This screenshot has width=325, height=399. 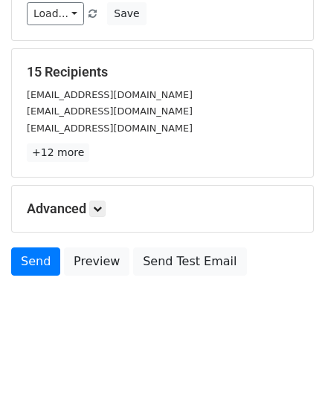 I want to click on button: Save, so click(x=126, y=13).